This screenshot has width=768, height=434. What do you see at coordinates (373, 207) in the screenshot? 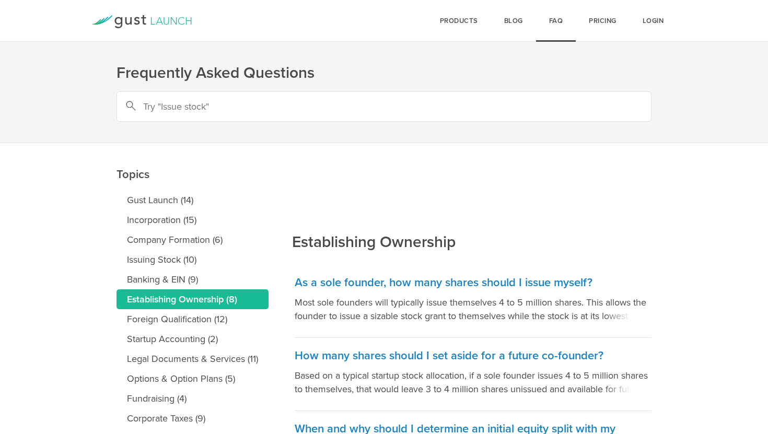
I see `h2: Establishing Ownership` at bounding box center [373, 207].